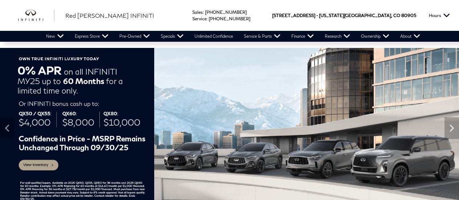 The width and height of the screenshot is (459, 200). I want to click on a: Unlimited Confidence, so click(213, 36).